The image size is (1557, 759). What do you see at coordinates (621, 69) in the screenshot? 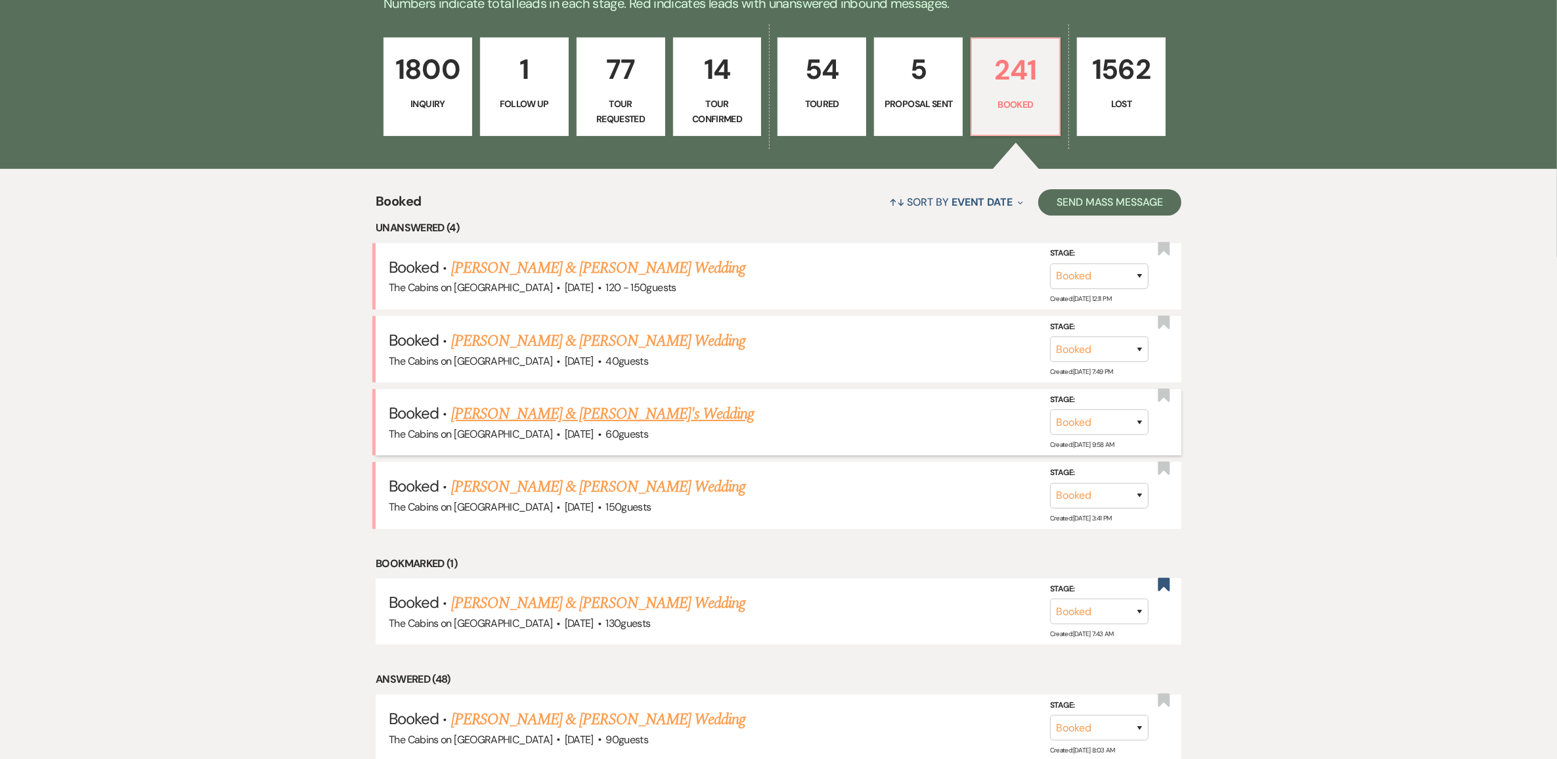
I see `p: 77` at bounding box center [621, 69].